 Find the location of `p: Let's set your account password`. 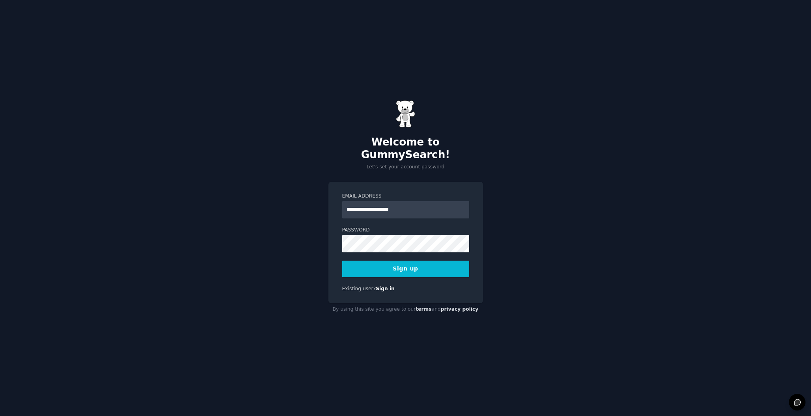

p: Let's set your account password is located at coordinates (406, 167).